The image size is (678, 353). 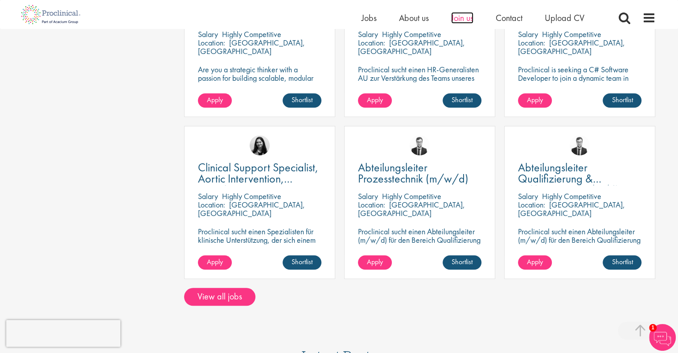 I want to click on img: Chatbot, so click(x=663, y=337).